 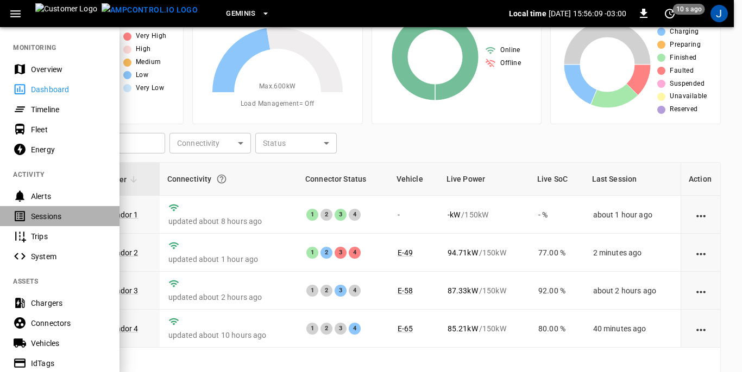 What do you see at coordinates (68, 69) in the screenshot?
I see `div: Overview` at bounding box center [68, 69].